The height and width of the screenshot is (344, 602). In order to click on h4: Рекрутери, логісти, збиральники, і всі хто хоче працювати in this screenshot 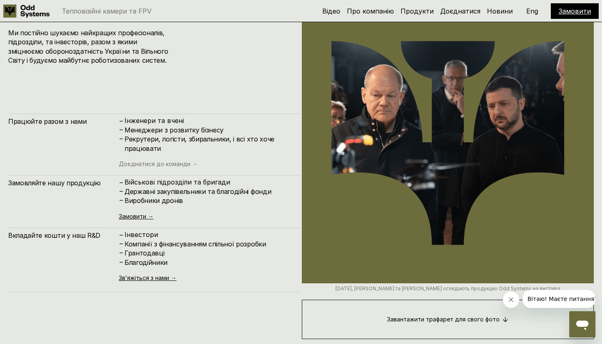, I will do `click(208, 143)`.